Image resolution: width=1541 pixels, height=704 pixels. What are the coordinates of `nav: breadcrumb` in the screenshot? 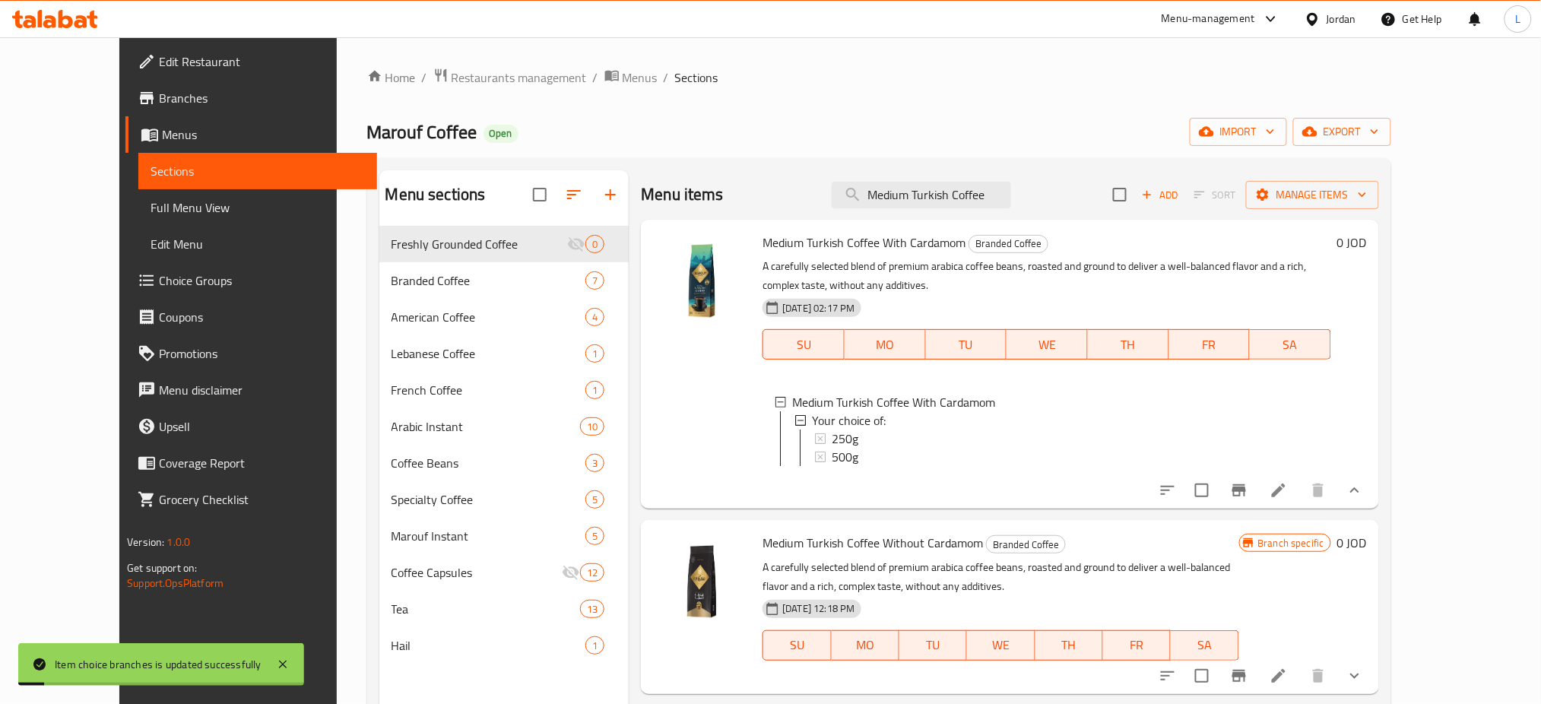 It's located at (879, 78).